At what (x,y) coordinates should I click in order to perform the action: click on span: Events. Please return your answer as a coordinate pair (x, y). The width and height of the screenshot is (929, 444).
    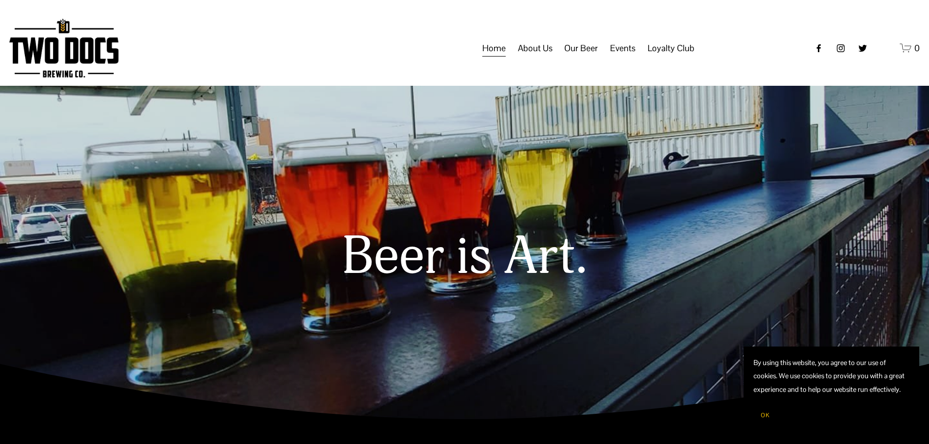
    Looking at the image, I should click on (623, 48).